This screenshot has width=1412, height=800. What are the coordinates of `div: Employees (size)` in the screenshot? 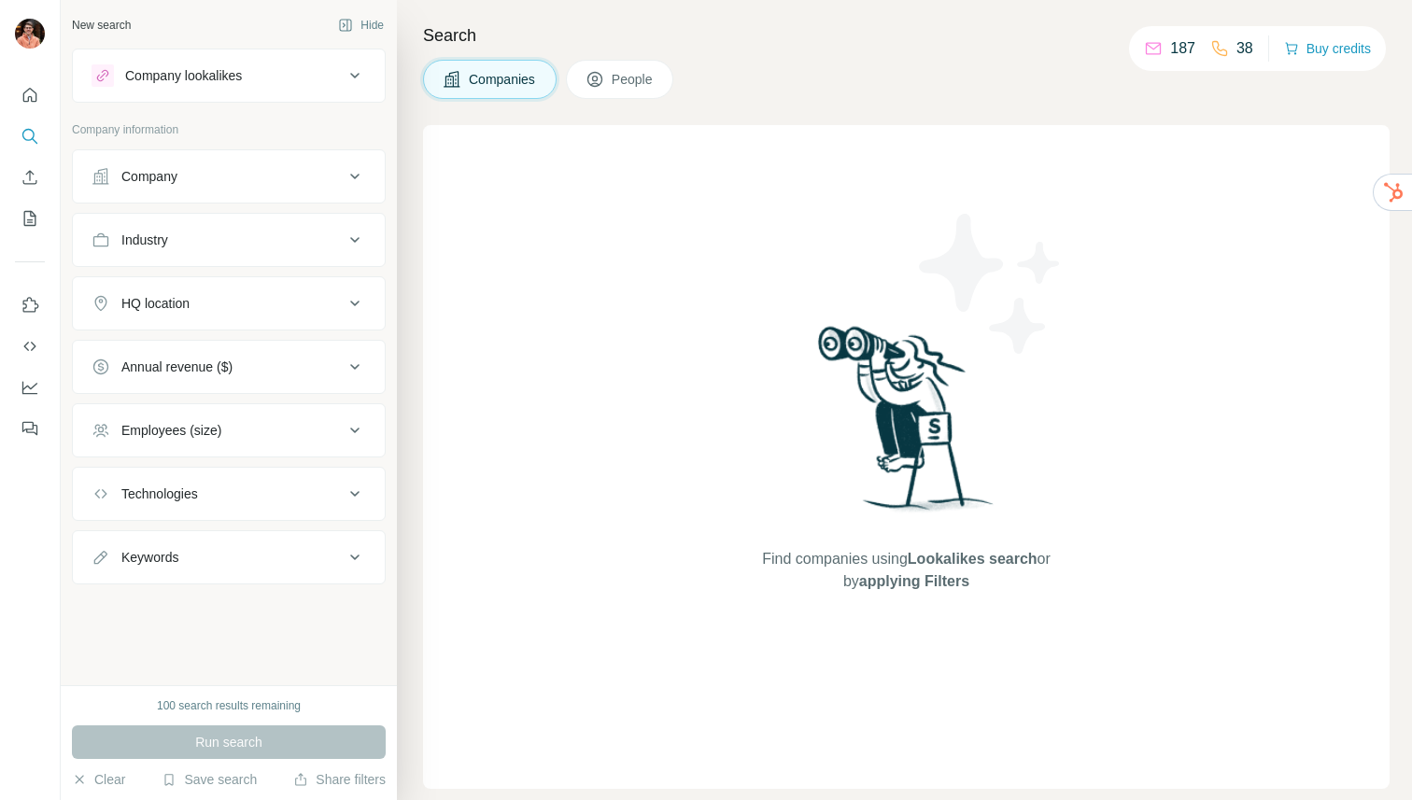 It's located at (171, 430).